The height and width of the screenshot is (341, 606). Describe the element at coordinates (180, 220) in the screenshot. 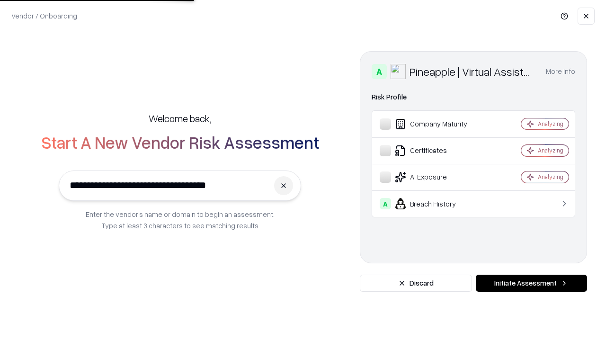

I see `p: Enter the vendor’s name or domain to begin an assessment. Type at least 3 characters to see match...` at that location.